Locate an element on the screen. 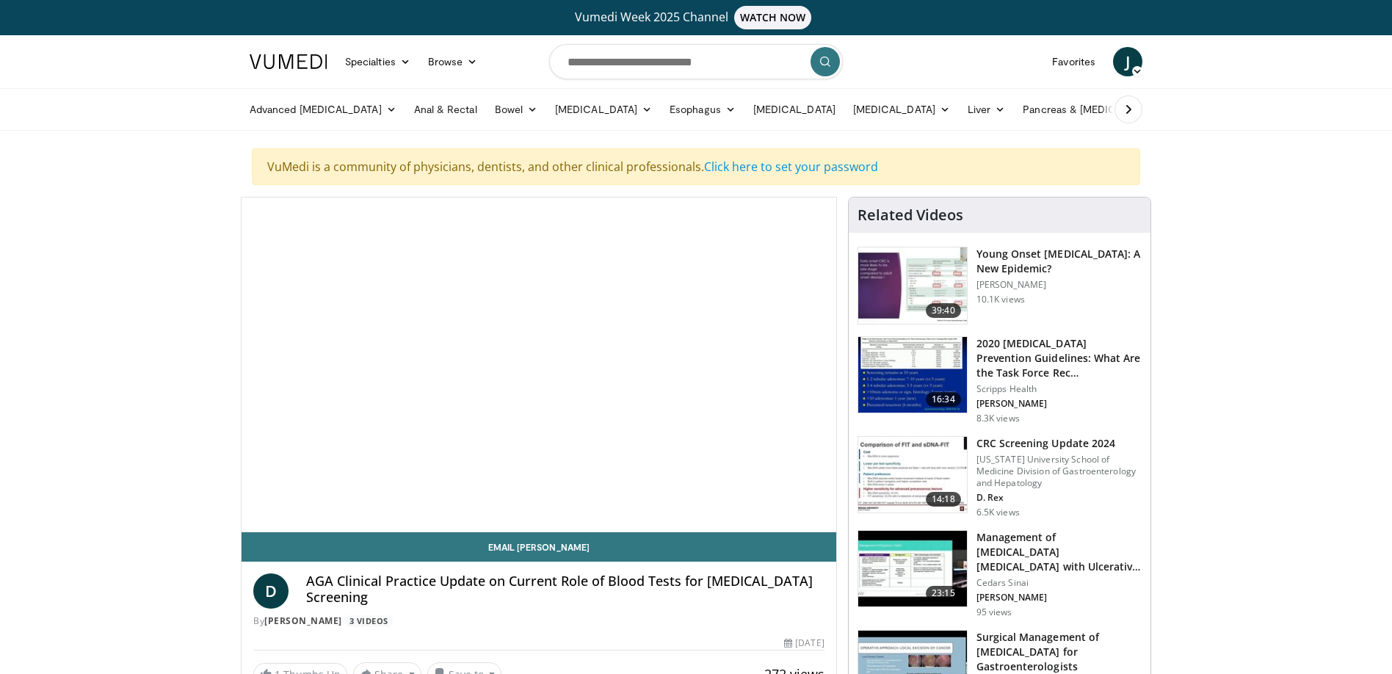 This screenshot has width=1392, height=674. video-js: Video Player is located at coordinates (539, 365).